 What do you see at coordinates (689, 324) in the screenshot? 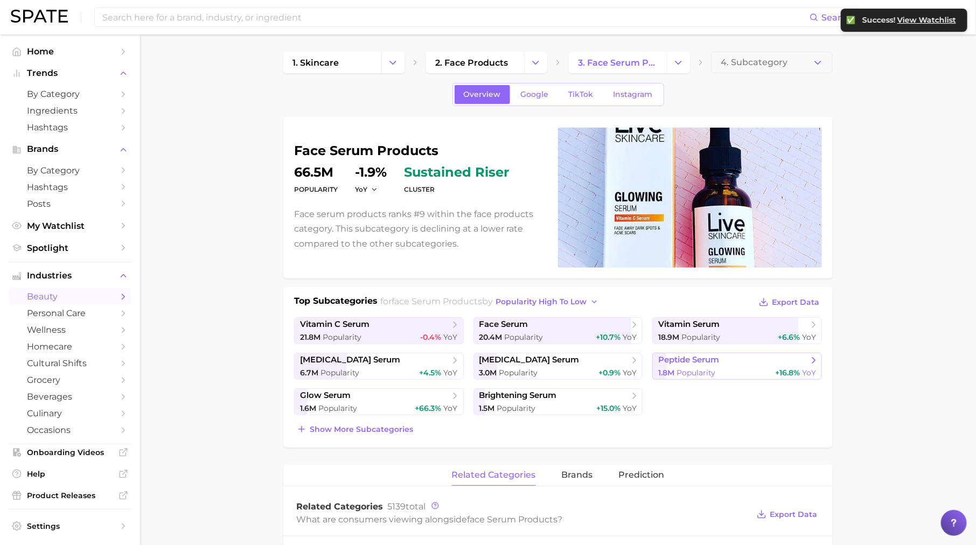
I see `span: vitamin serum` at bounding box center [689, 324].